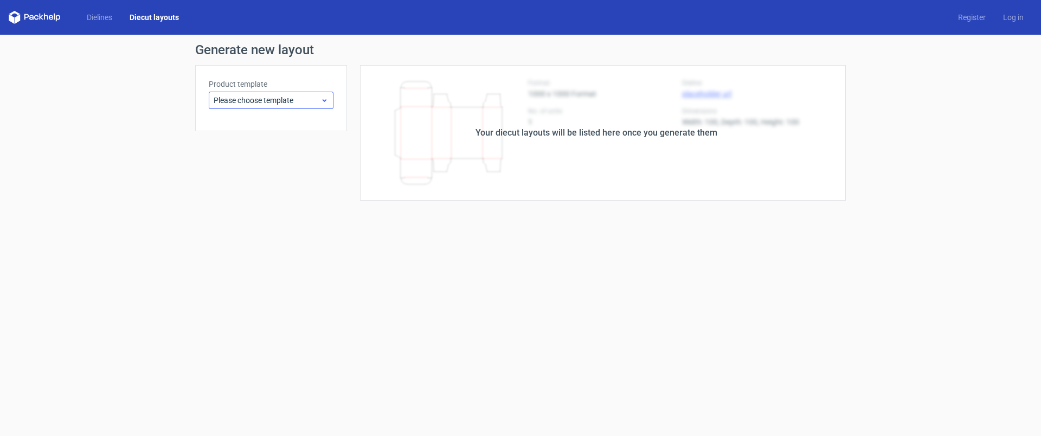 The image size is (1041, 436). Describe the element at coordinates (271, 84) in the screenshot. I see `label: Product template` at that location.